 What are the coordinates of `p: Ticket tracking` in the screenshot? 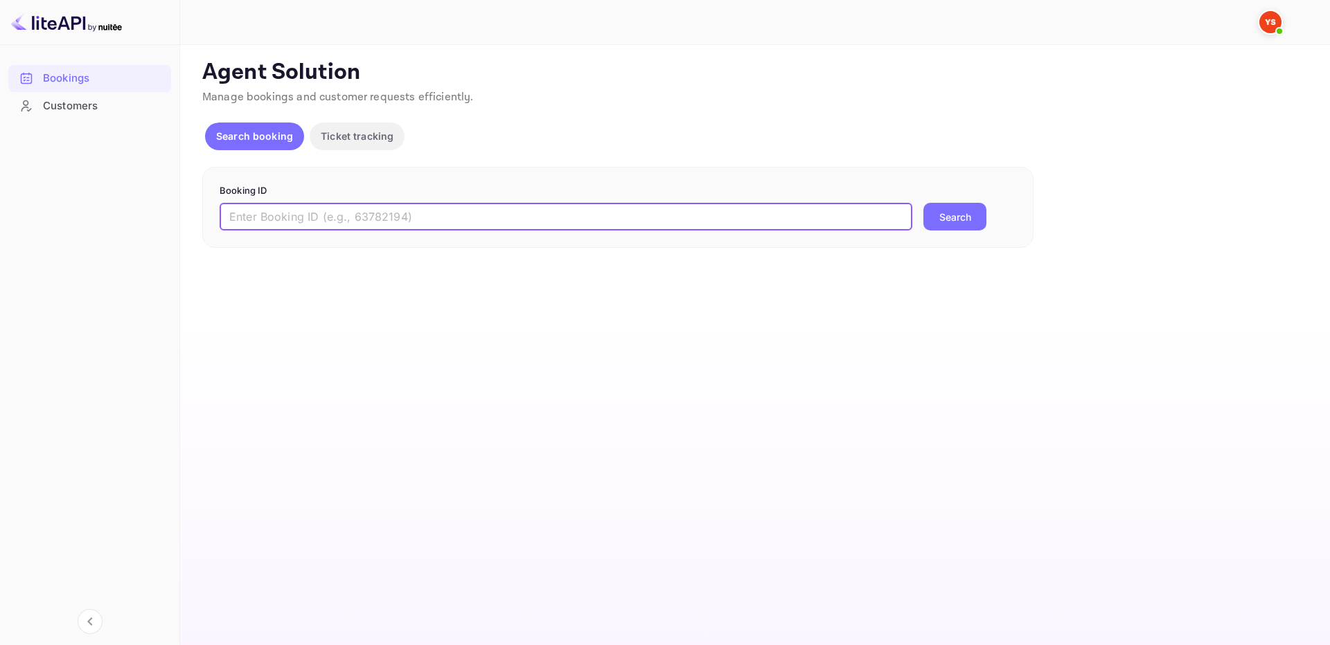 It's located at (357, 136).